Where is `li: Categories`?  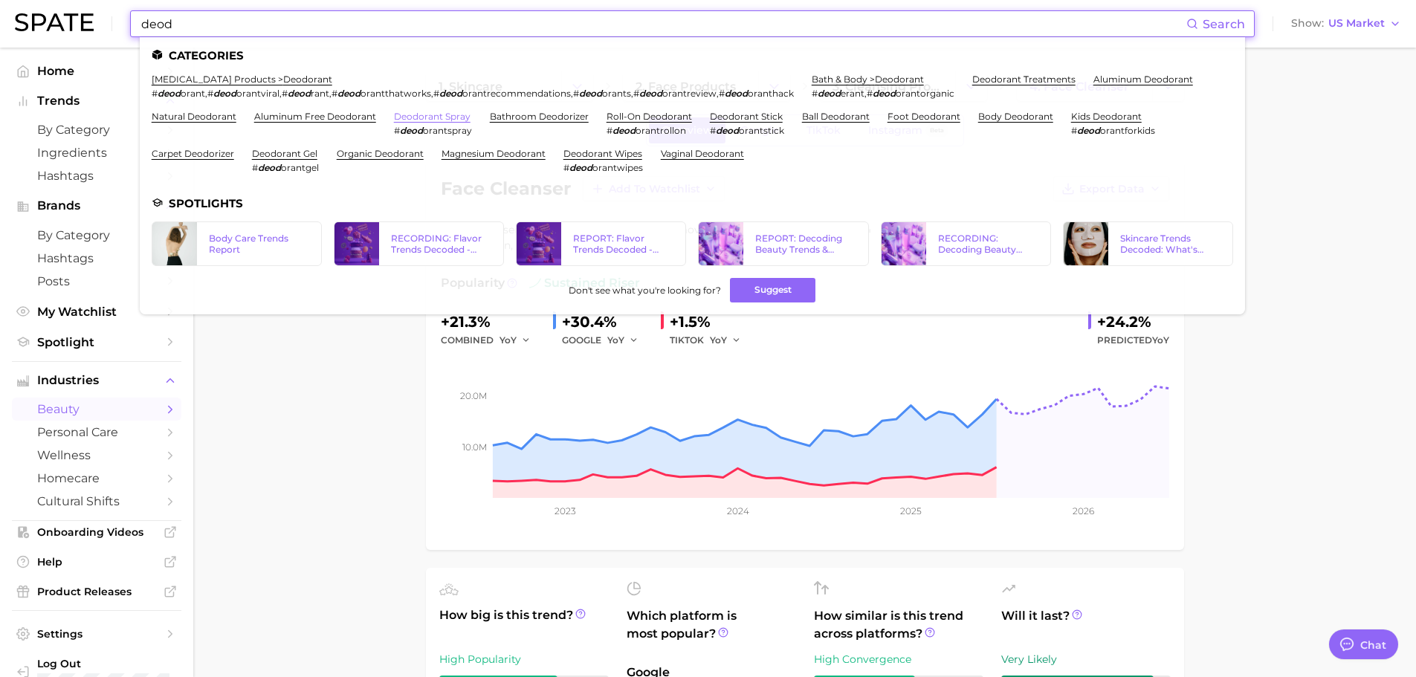
li: Categories is located at coordinates (692, 55).